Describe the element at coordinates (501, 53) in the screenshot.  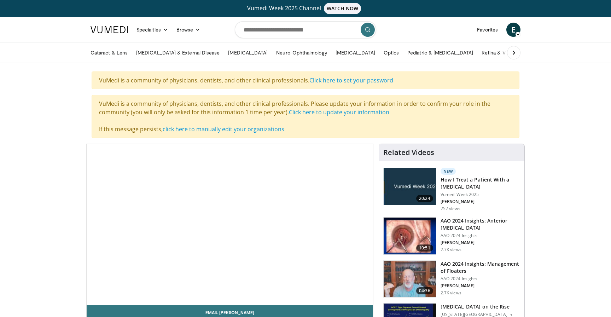
I see `a: Retina & Vitreous` at that location.